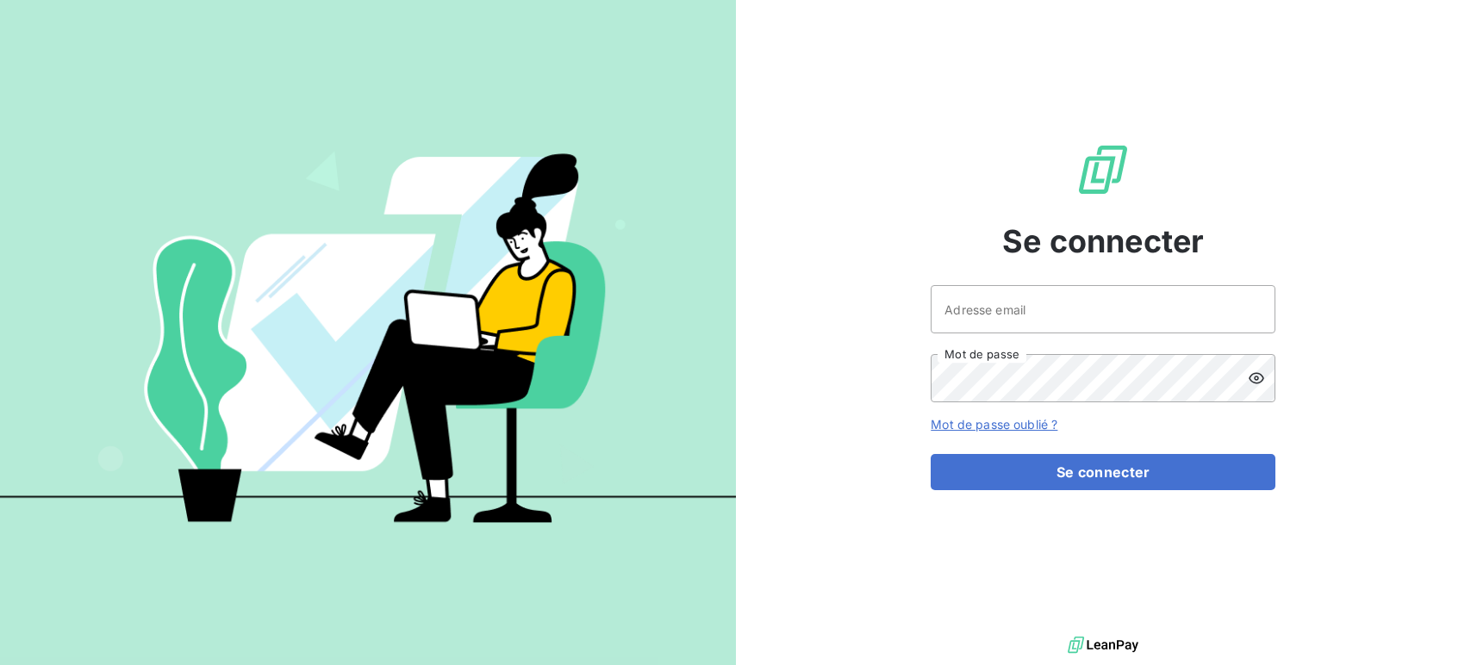 The width and height of the screenshot is (1471, 665). Describe the element at coordinates (993, 424) in the screenshot. I see `a: Mot de passe oublié ?` at that location.